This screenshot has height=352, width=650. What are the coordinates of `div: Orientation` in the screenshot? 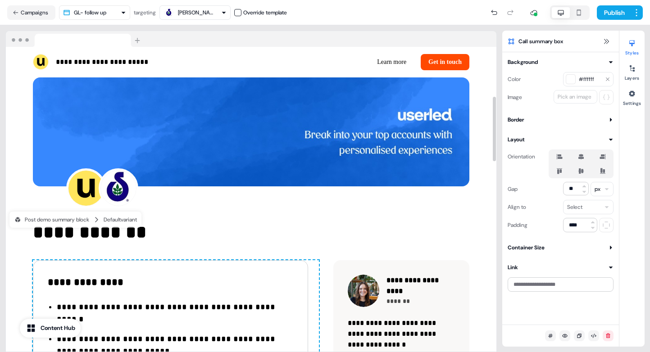 It's located at (521, 157).